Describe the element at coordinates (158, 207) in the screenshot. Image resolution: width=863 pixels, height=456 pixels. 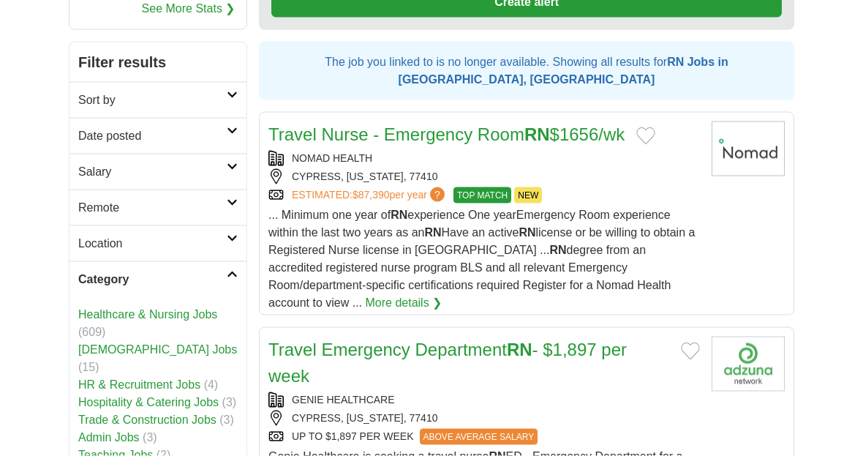
I see `a: Remote` at that location.